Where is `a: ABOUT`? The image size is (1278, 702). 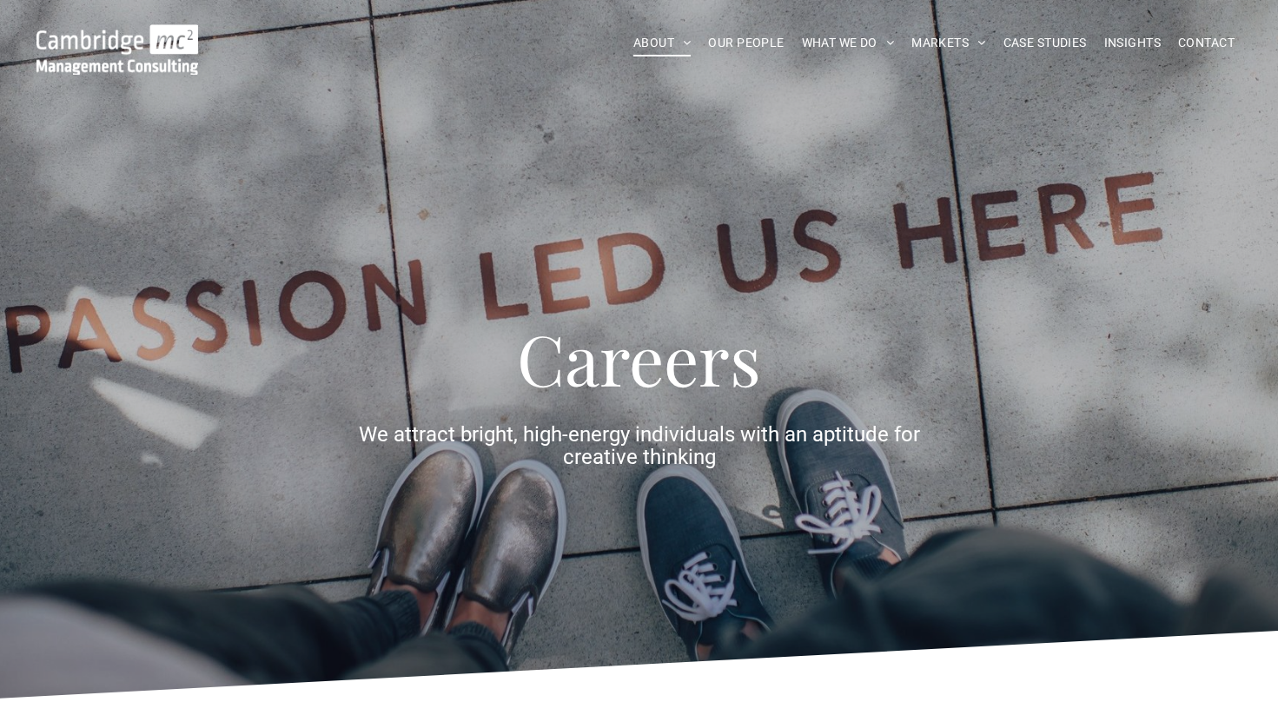 a: ABOUT is located at coordinates (662, 43).